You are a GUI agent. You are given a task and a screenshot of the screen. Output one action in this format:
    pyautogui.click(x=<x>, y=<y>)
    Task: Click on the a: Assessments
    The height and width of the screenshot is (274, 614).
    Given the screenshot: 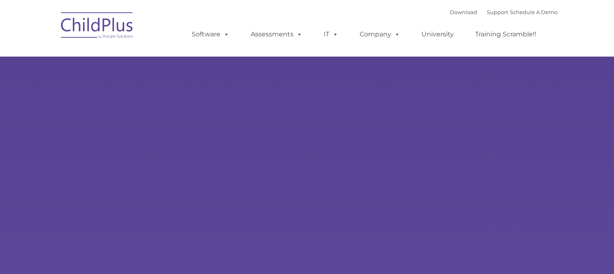 What is the action you would take?
    pyautogui.click(x=277, y=34)
    